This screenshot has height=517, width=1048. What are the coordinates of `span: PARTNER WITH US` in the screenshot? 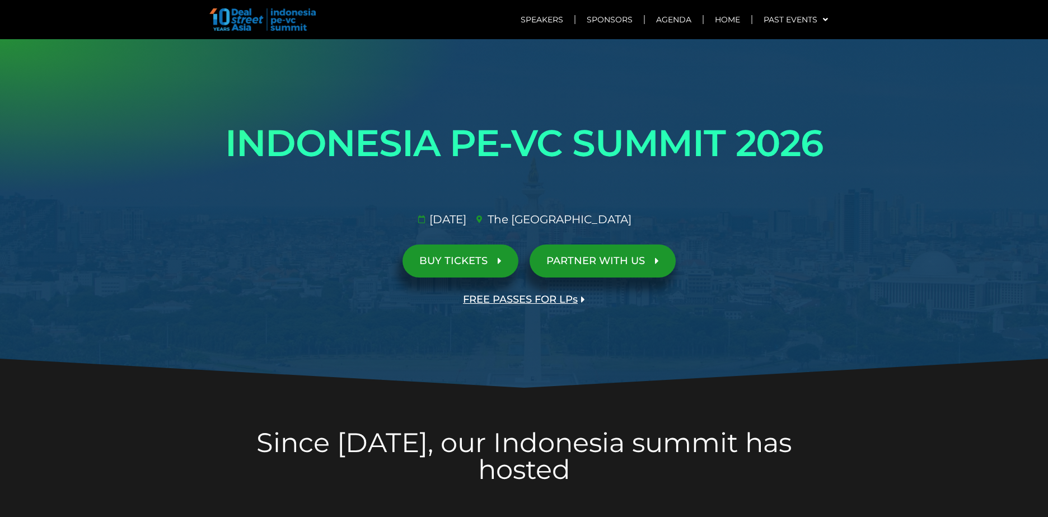 It's located at (596, 261).